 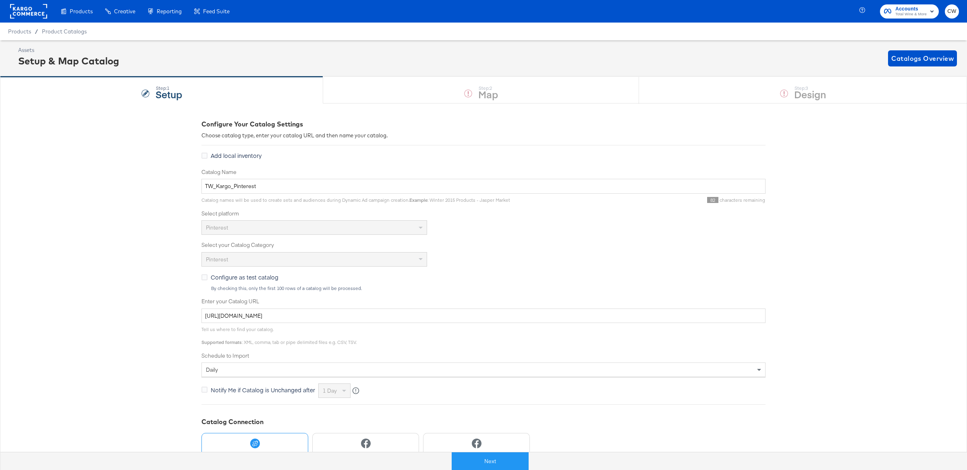 I want to click on button: AccountsTotal Wine & More, so click(x=910, y=11).